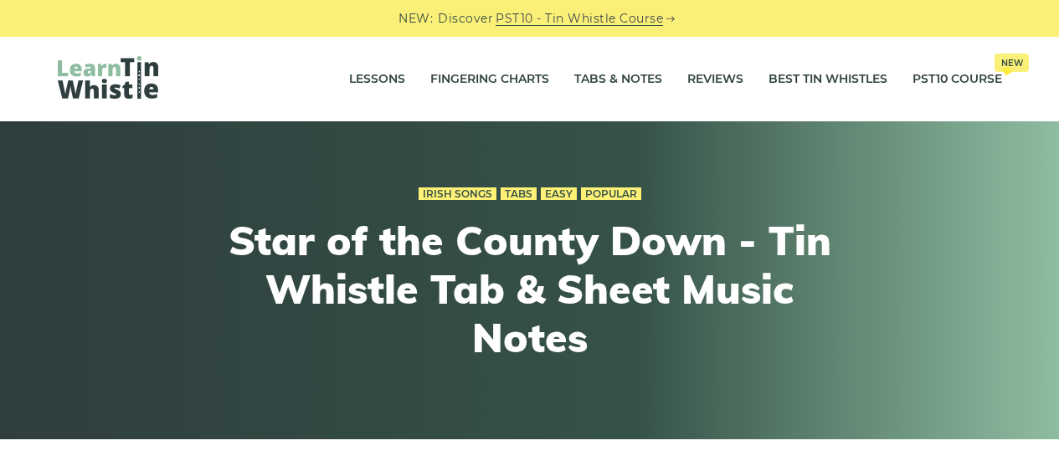 This screenshot has height=461, width=1059. What do you see at coordinates (618, 80) in the screenshot?
I see `a: Tabs & Notes` at bounding box center [618, 80].